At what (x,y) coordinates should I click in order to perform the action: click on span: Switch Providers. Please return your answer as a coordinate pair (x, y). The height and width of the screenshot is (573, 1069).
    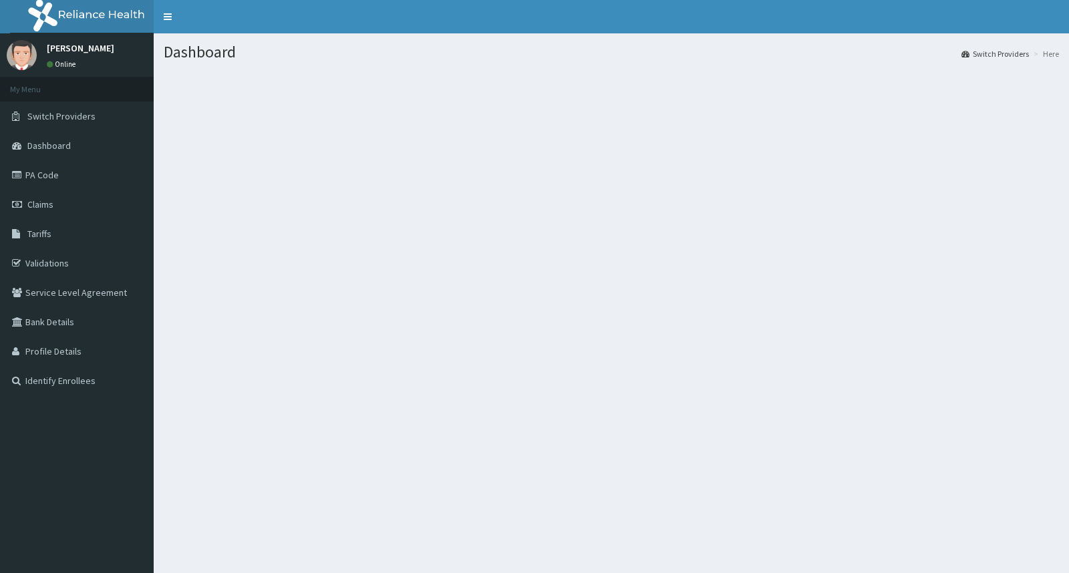
    Looking at the image, I should click on (61, 116).